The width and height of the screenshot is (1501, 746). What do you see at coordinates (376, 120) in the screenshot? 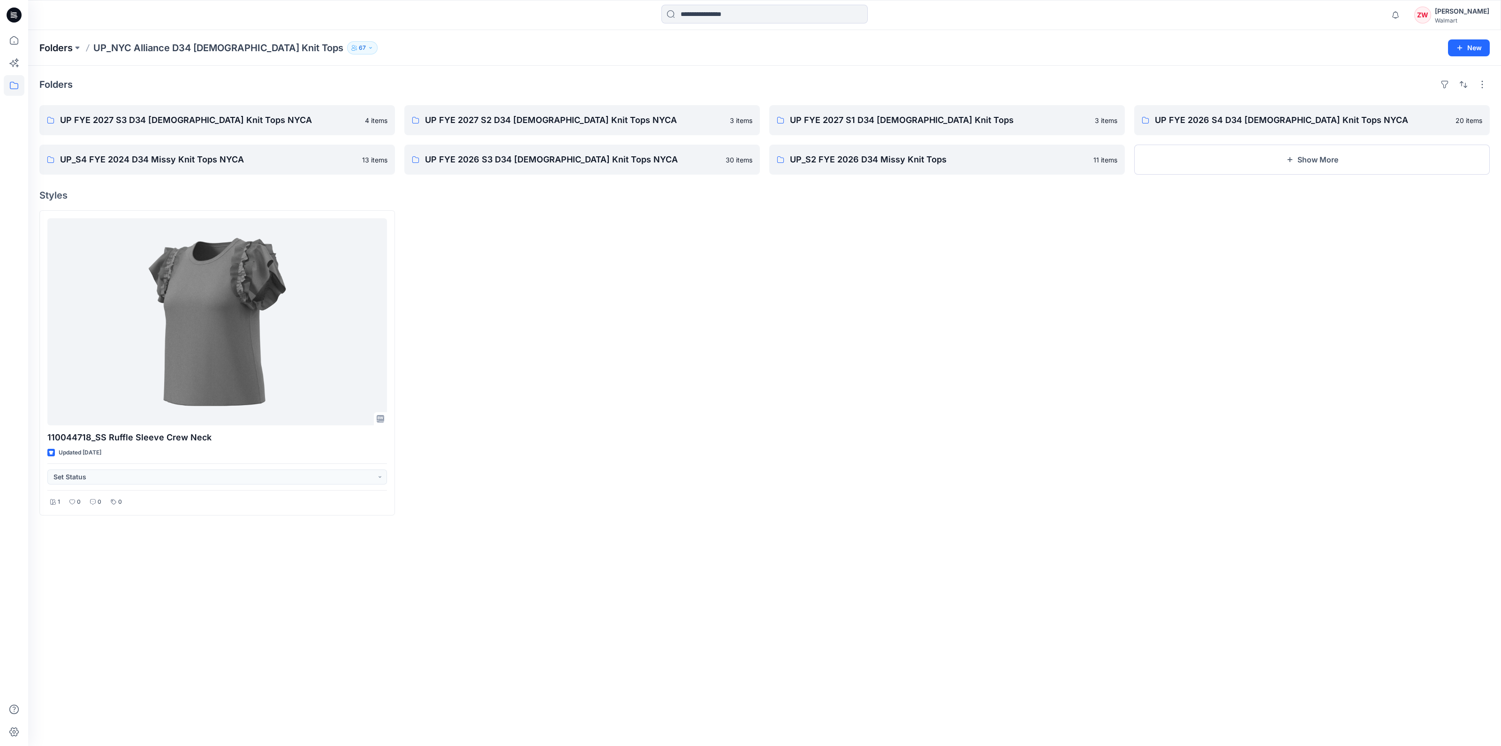
I see `p: 4 items` at bounding box center [376, 120].